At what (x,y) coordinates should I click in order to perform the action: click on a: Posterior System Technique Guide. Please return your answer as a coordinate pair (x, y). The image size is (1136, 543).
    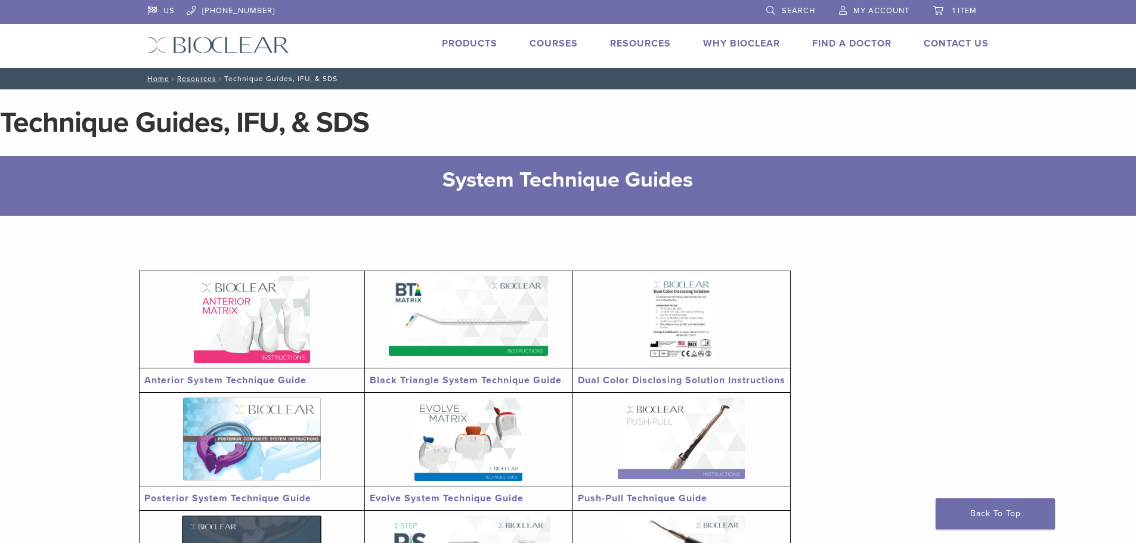
    Looking at the image, I should click on (228, 498).